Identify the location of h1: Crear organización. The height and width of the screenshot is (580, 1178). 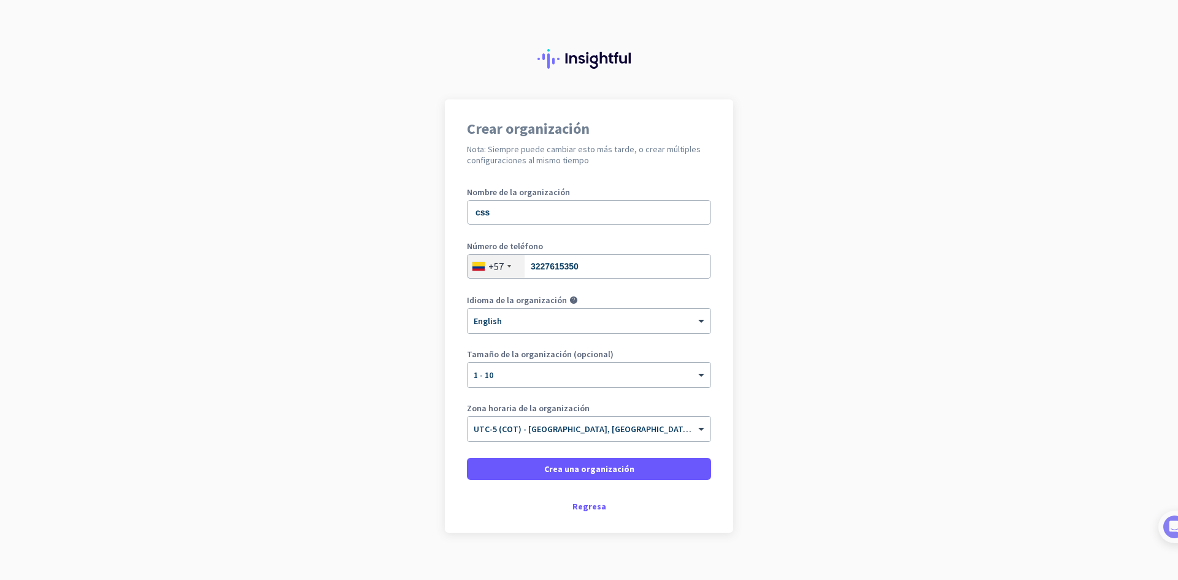
(589, 129).